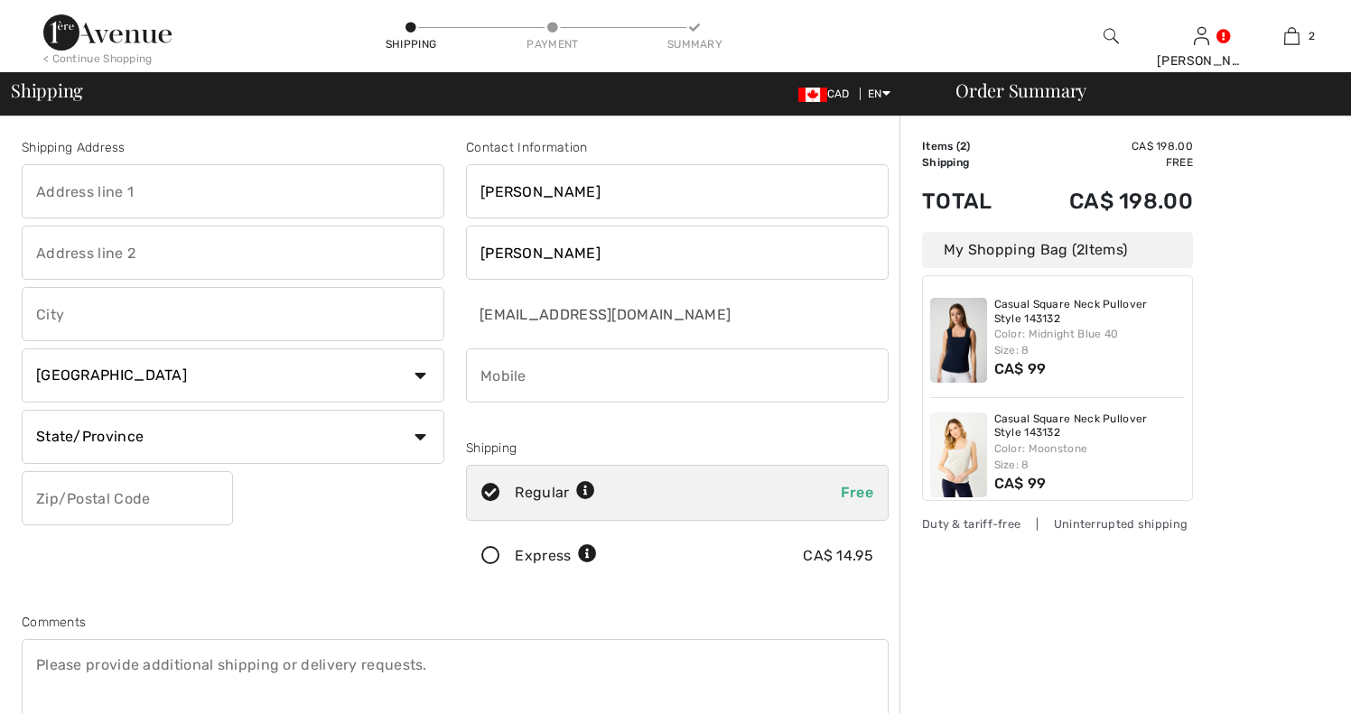 The width and height of the screenshot is (1351, 713). What do you see at coordinates (107, 33) in the screenshot?
I see `img: 1ère Avenue` at bounding box center [107, 33].